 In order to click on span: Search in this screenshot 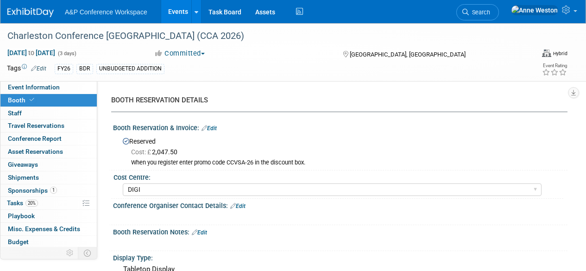, I will do `click(480, 12)`.